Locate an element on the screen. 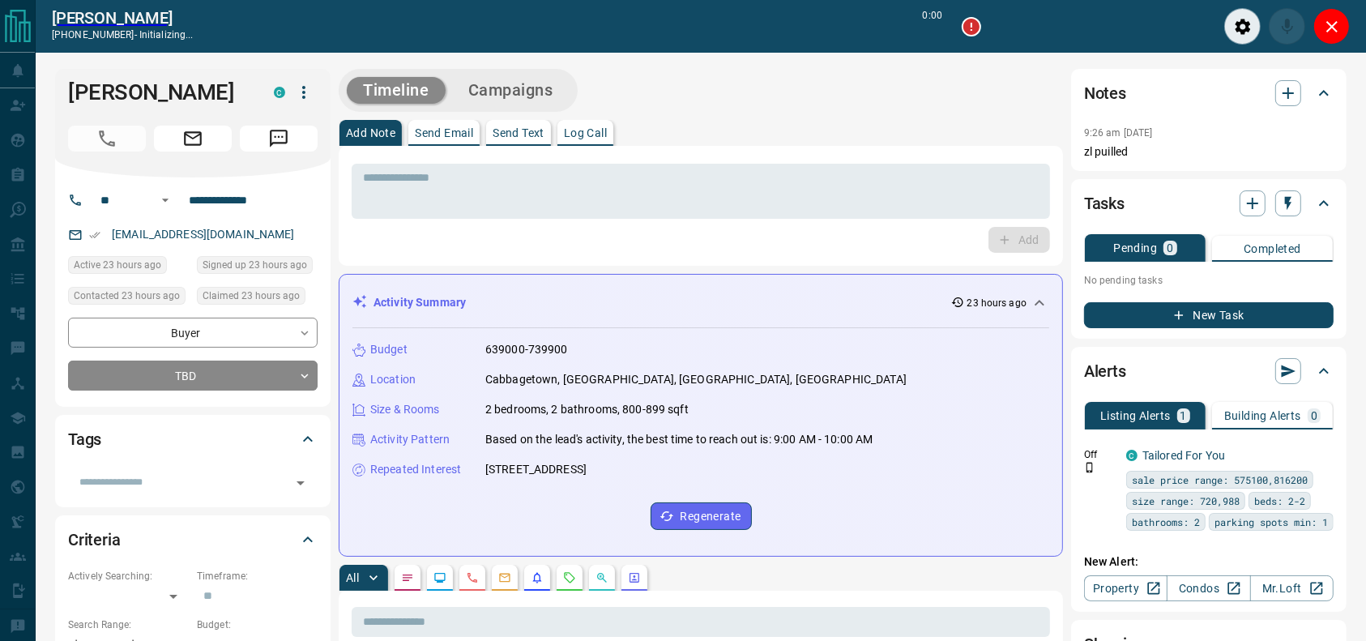  p: Budget is located at coordinates (389, 349).